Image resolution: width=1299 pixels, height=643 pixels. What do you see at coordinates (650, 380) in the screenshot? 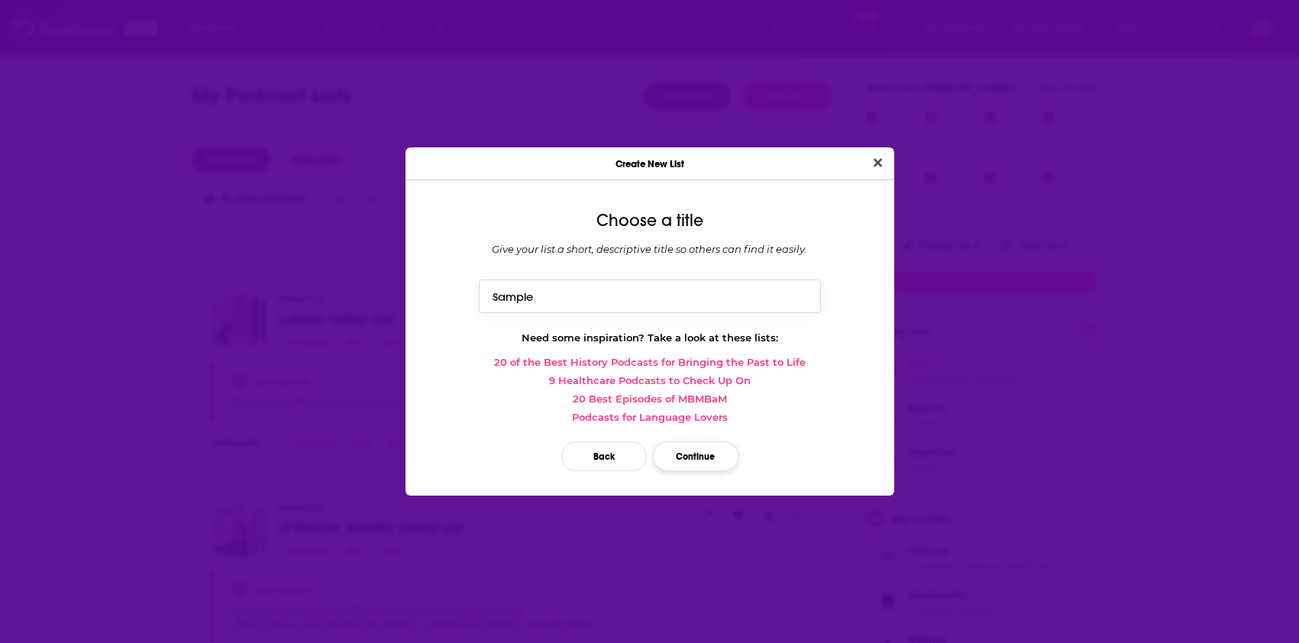
I see `a: 9 Healthcare Podcasts to Check Up On` at bounding box center [650, 380].